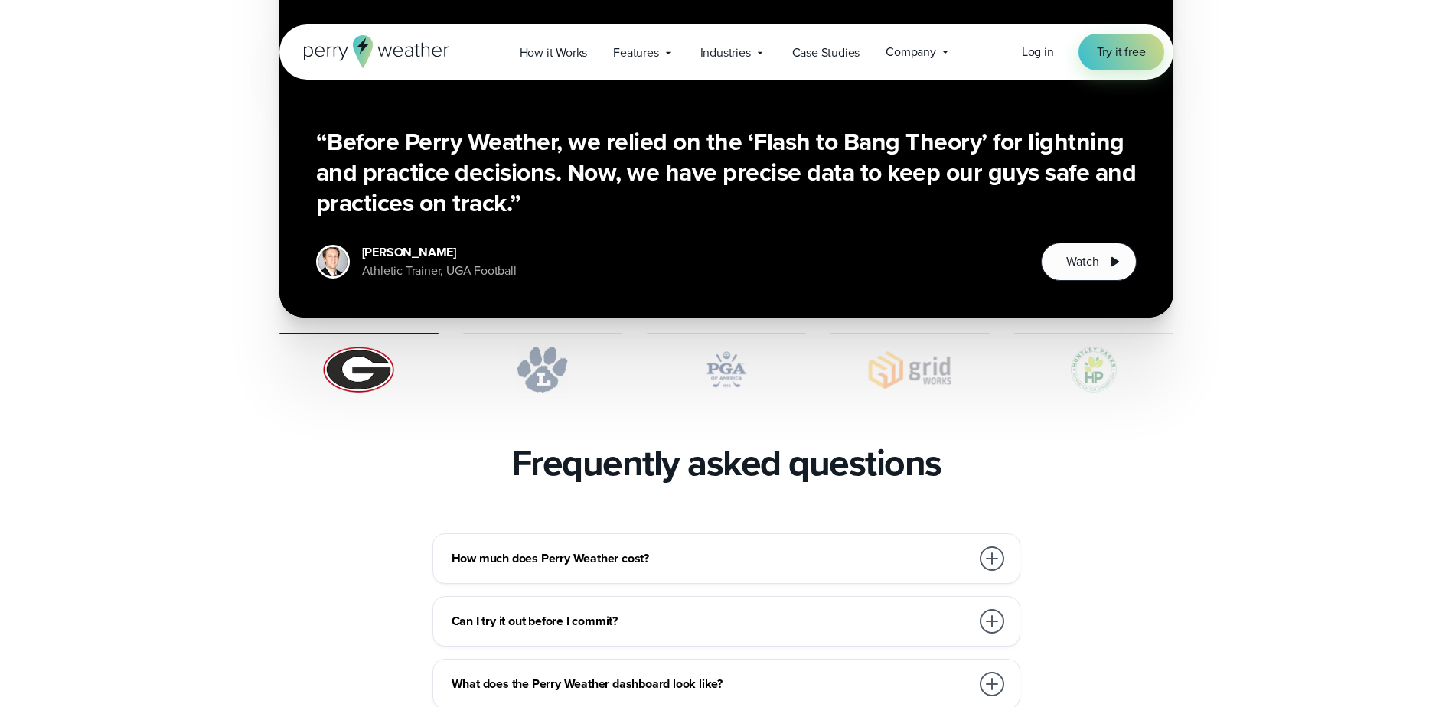 The height and width of the screenshot is (707, 1452). Describe the element at coordinates (1088, 262) in the screenshot. I see `button: Watch` at that location.